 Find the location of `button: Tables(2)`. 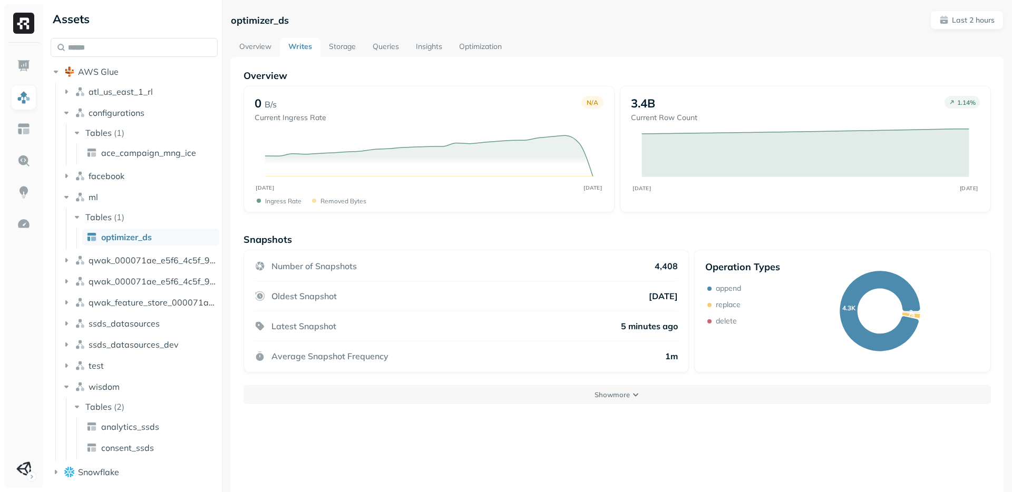

button: Tables(2) is located at coordinates (145, 407).